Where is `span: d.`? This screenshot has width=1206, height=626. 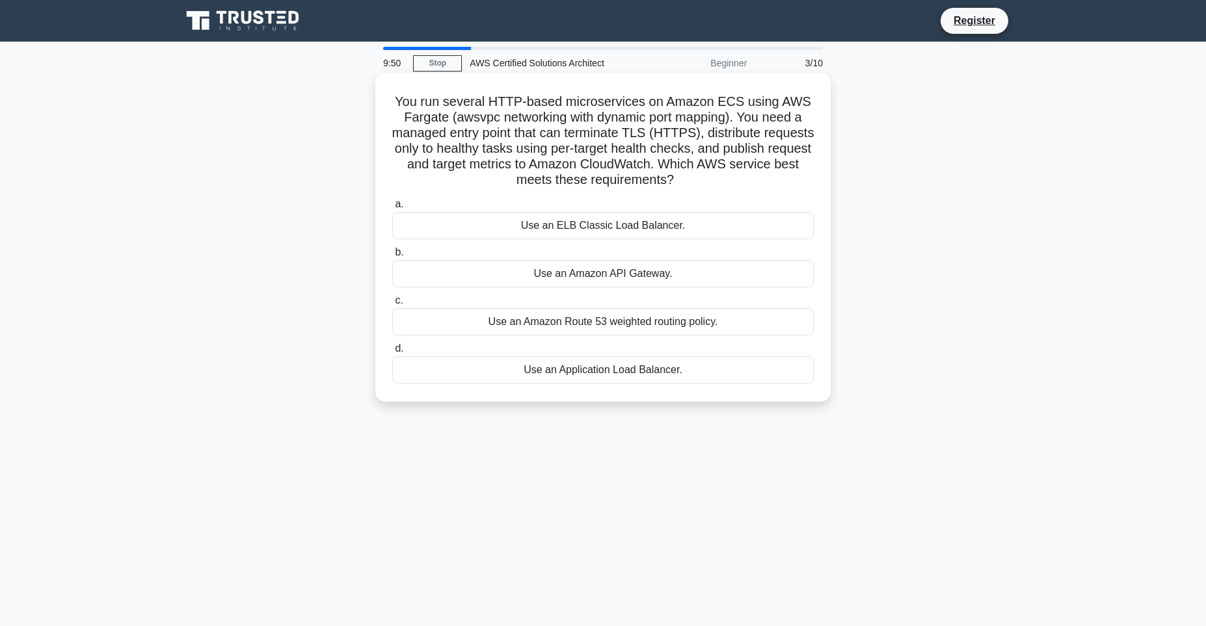
span: d. is located at coordinates (399, 348).